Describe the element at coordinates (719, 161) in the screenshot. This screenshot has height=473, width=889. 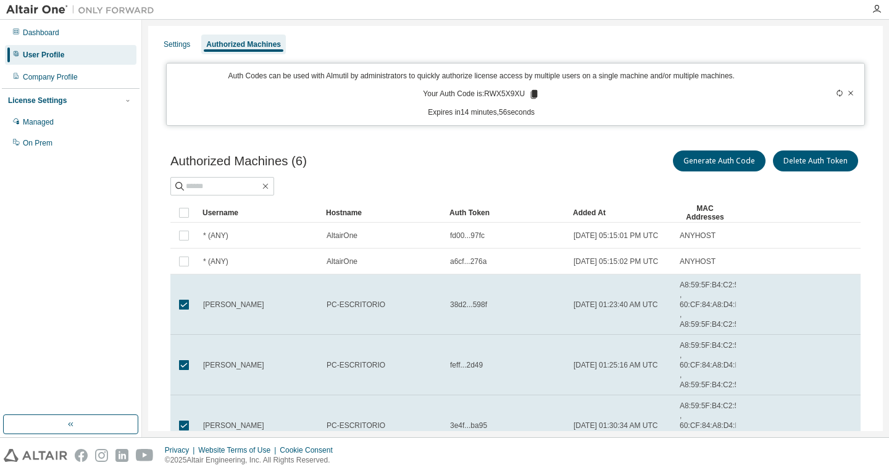
I see `button: Generate Auth Code` at that location.